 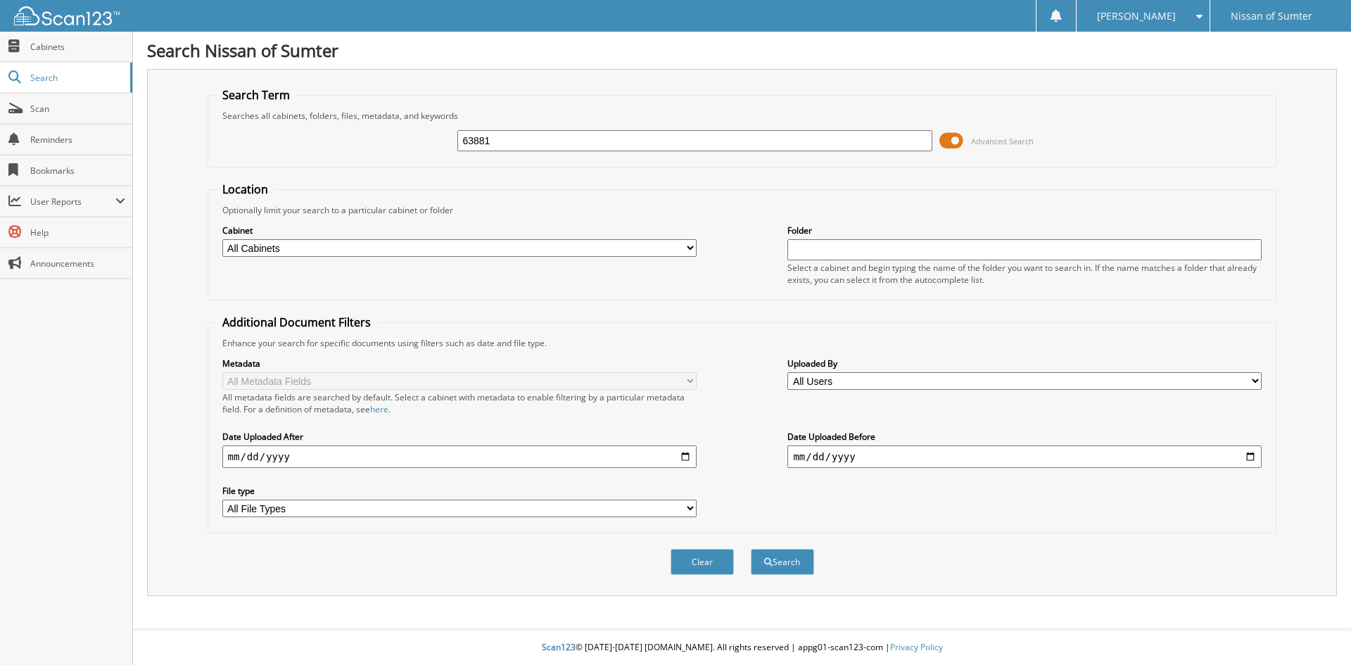 What do you see at coordinates (77, 46) in the screenshot?
I see `span: Cabinets` at bounding box center [77, 46].